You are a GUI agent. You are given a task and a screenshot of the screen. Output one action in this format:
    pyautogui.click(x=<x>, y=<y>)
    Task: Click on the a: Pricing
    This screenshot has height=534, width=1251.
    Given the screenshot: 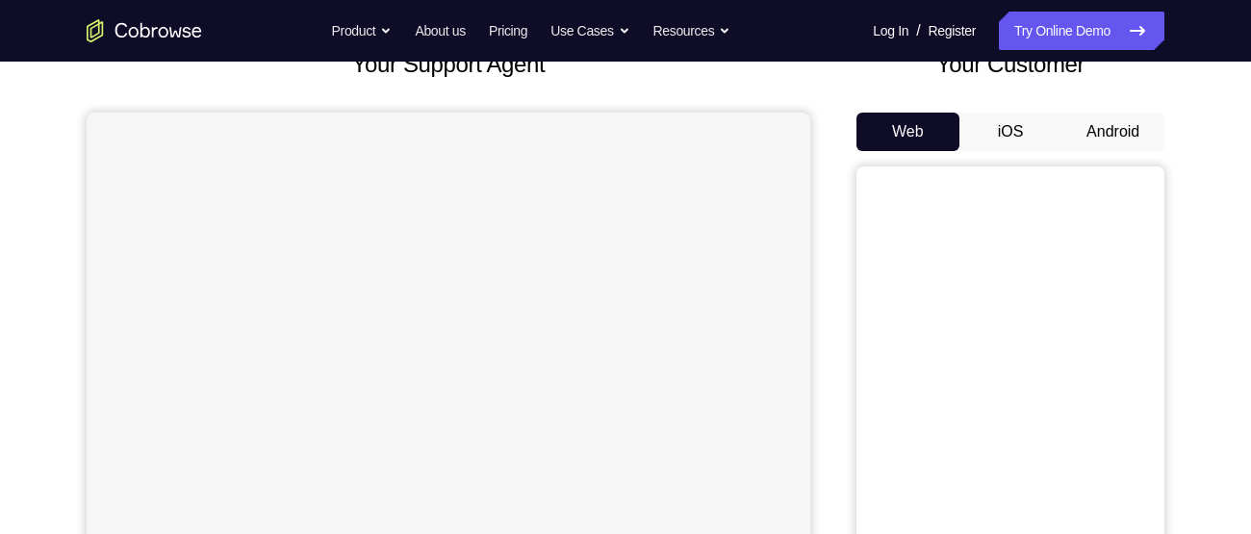 What is the action you would take?
    pyautogui.click(x=508, y=31)
    